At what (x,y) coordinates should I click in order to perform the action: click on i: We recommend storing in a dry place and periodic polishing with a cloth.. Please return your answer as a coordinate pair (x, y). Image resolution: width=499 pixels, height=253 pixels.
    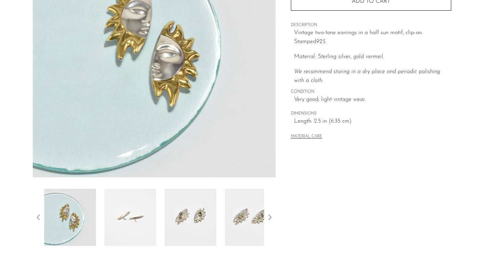
    Looking at the image, I should click on (367, 76).